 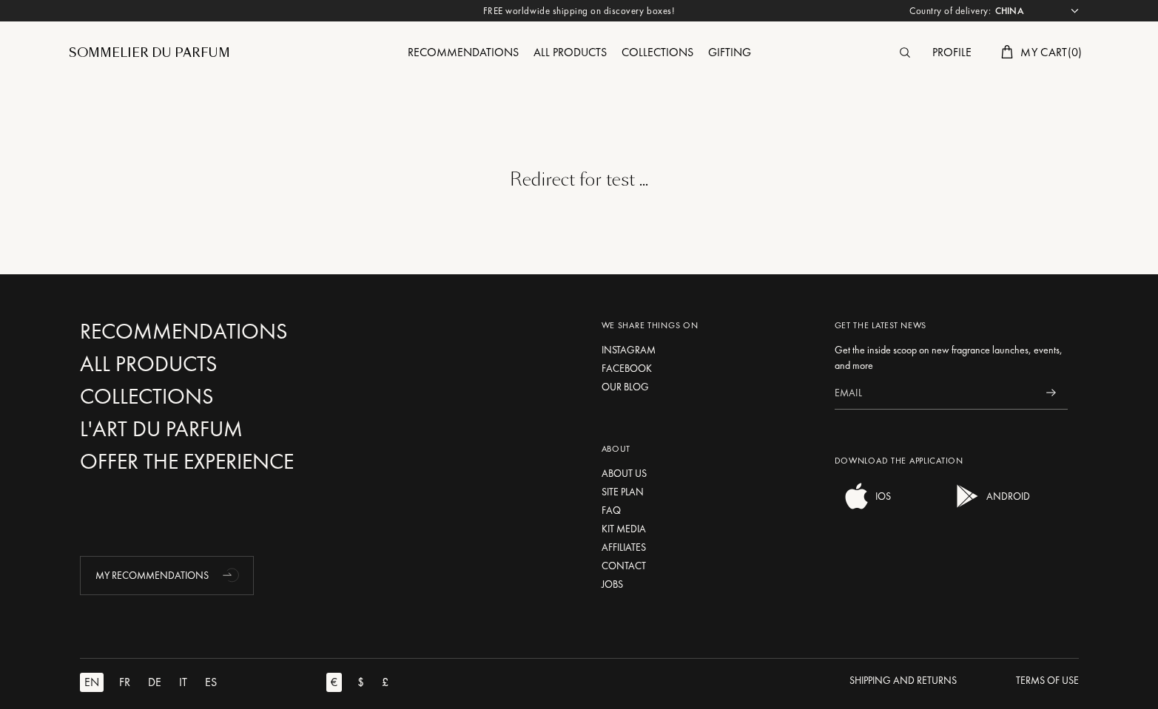 I want to click on a: Affiliates, so click(x=706, y=547).